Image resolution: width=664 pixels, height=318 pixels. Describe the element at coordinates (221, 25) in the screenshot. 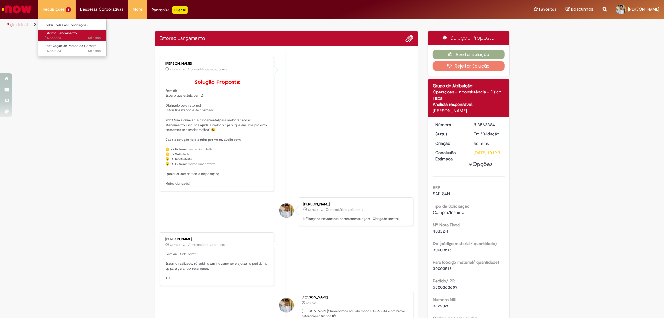

I see `ul: Trilhas de página` at that location.